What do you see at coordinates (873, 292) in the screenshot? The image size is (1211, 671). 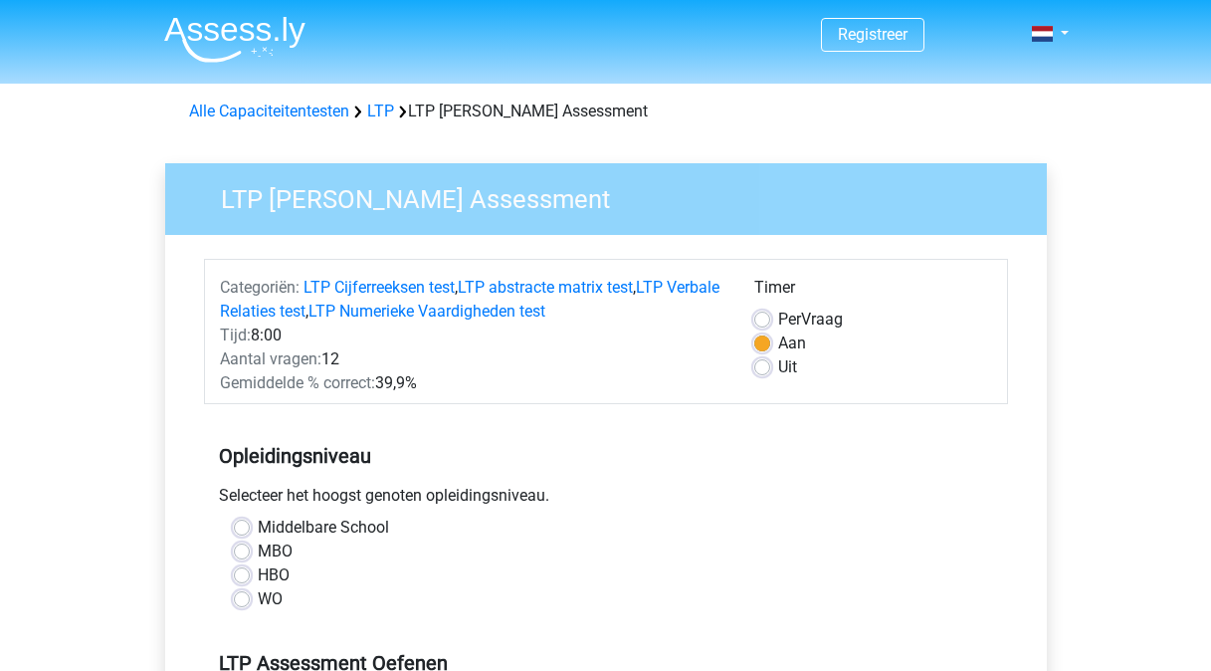 I see `div: Timer` at bounding box center [873, 292].